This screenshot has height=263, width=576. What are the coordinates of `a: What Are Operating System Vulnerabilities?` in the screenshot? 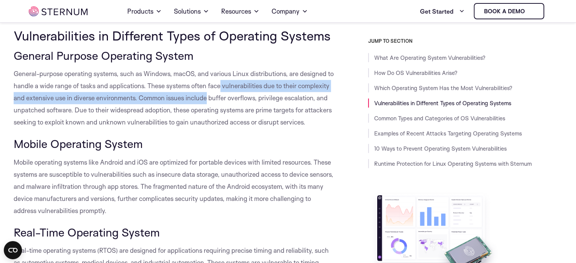 It's located at (430, 58).